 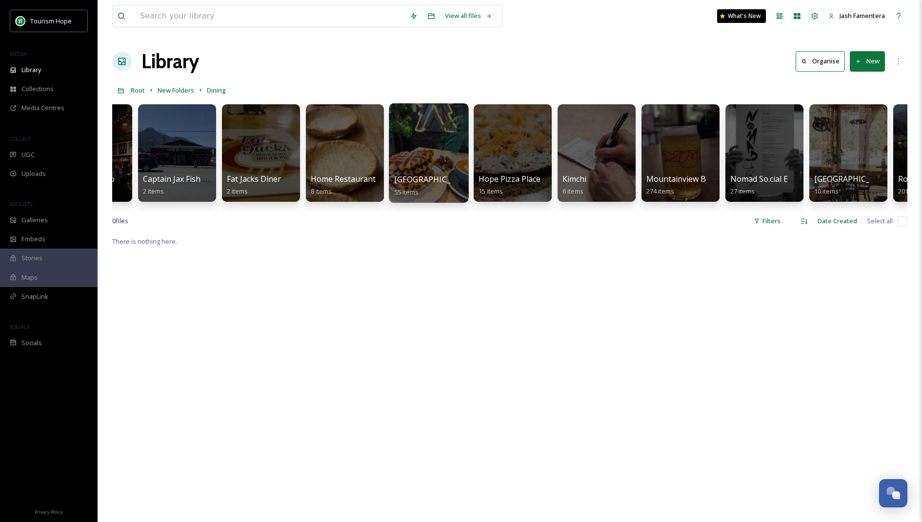 What do you see at coordinates (893, 494) in the screenshot?
I see `button: Open Chat` at bounding box center [893, 494].